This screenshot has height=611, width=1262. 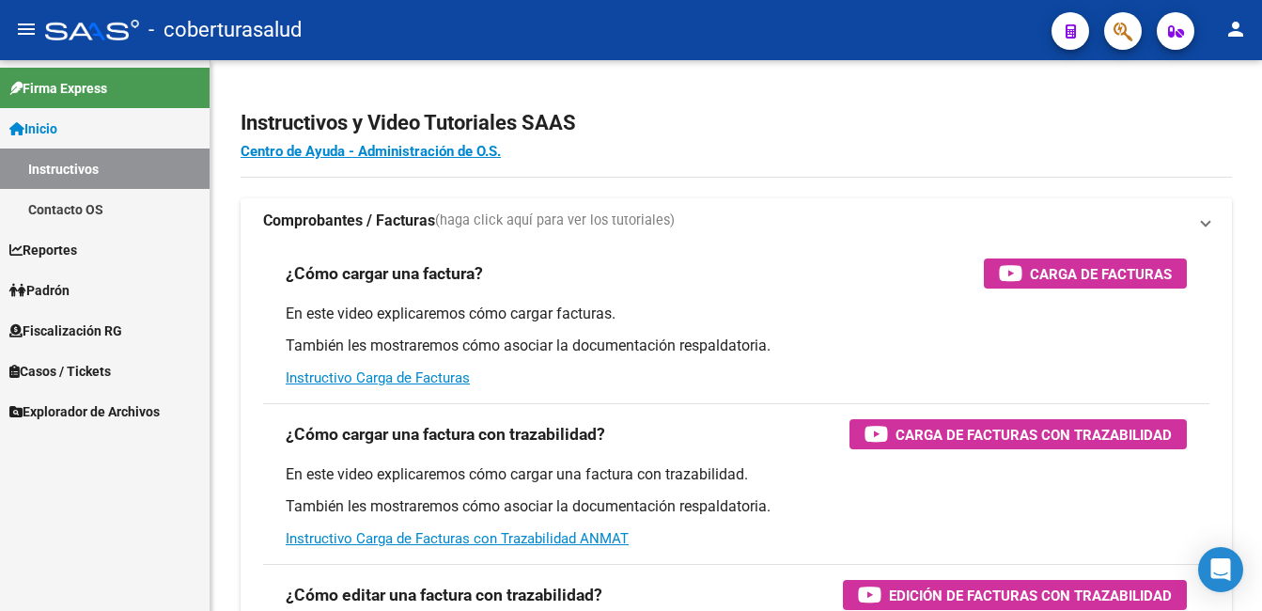 I want to click on span: Fiscalización RG, so click(x=66, y=331).